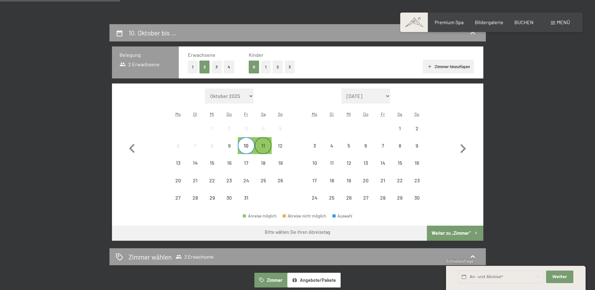 This screenshot has height=290, width=595. Describe the element at coordinates (489, 22) in the screenshot. I see `span: Bildergalerie` at that location.